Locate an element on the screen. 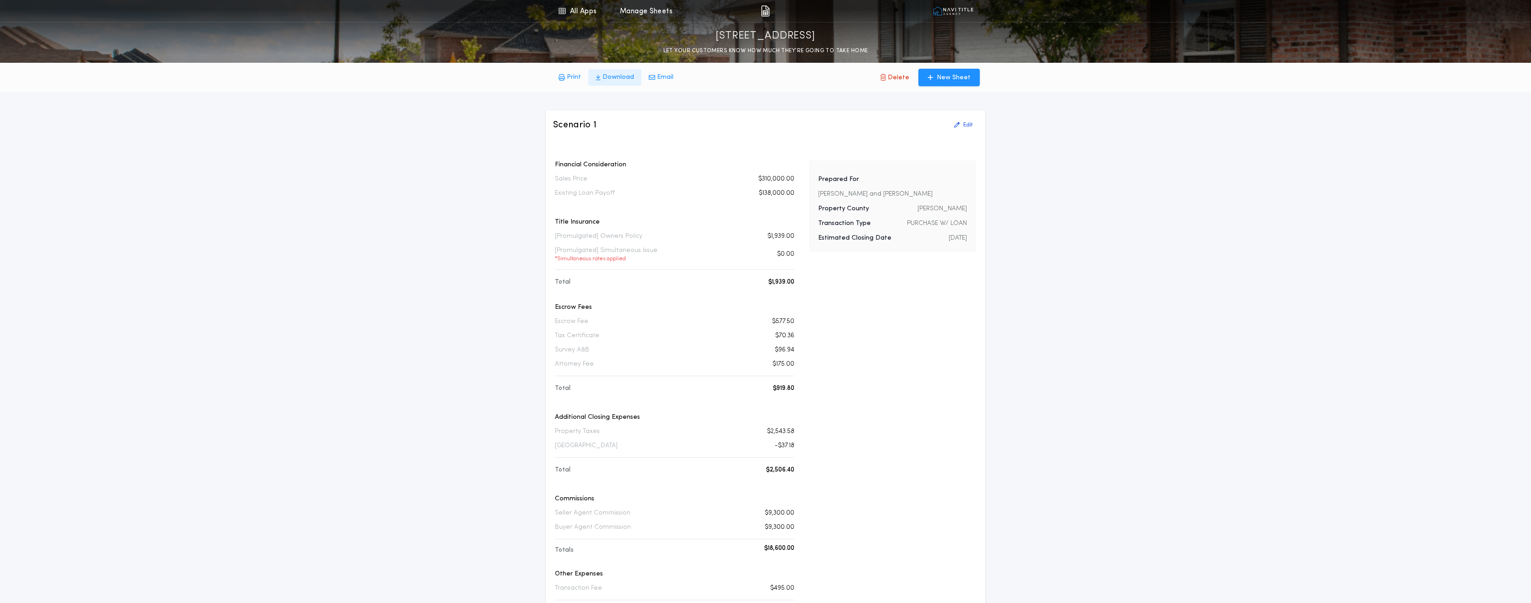 This screenshot has height=603, width=1531. p: Property Taxes is located at coordinates (577, 431).